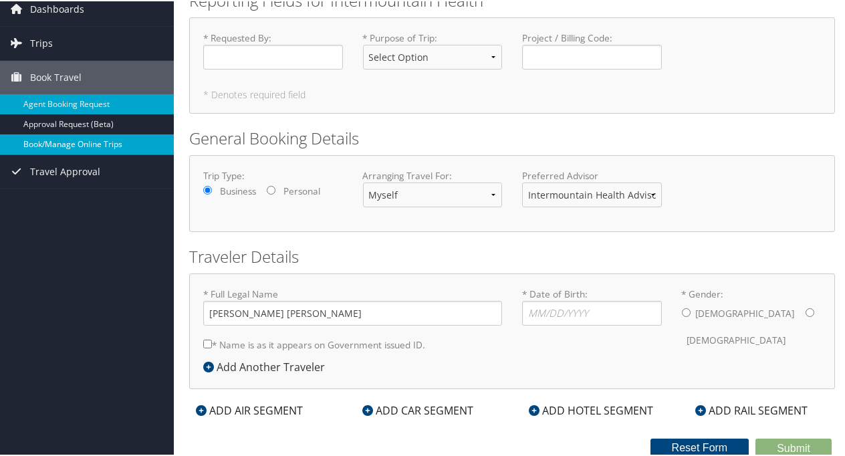  Describe the element at coordinates (273, 55) in the screenshot. I see `input: * Requested By:` at that location.